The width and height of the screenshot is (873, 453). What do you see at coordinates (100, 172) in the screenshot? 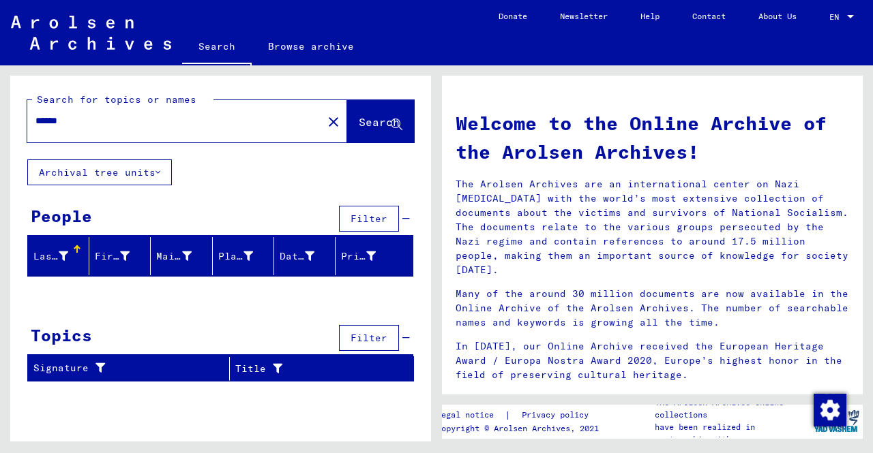
I see `button: Archival tree units` at bounding box center [100, 172].